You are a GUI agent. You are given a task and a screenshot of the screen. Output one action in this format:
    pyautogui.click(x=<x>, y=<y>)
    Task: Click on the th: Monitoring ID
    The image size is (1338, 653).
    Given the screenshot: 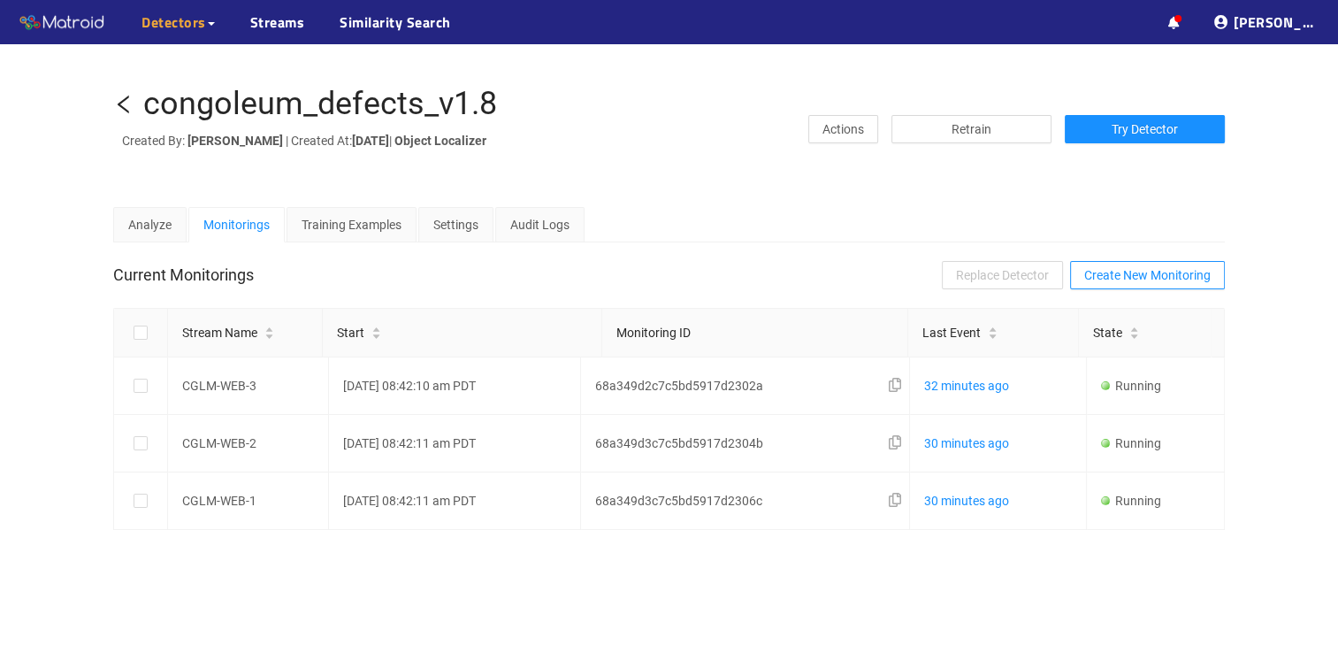 What is the action you would take?
    pyautogui.click(x=755, y=333)
    